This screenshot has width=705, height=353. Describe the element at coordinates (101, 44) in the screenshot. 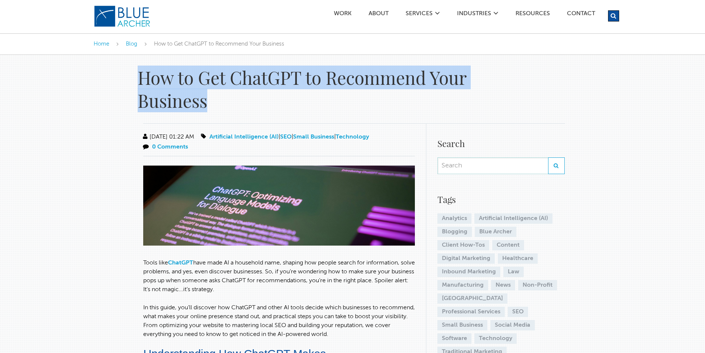

I see `a: Home` at that location.